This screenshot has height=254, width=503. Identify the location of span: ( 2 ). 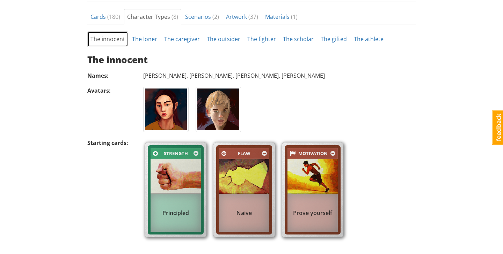
(215, 17).